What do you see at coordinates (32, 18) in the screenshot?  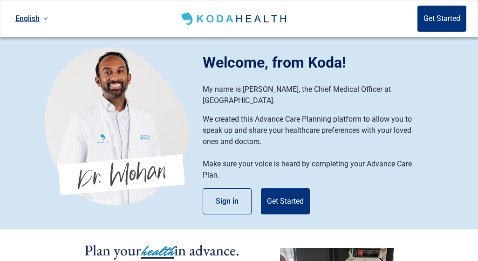 I see `a: Current language: English` at bounding box center [32, 18].